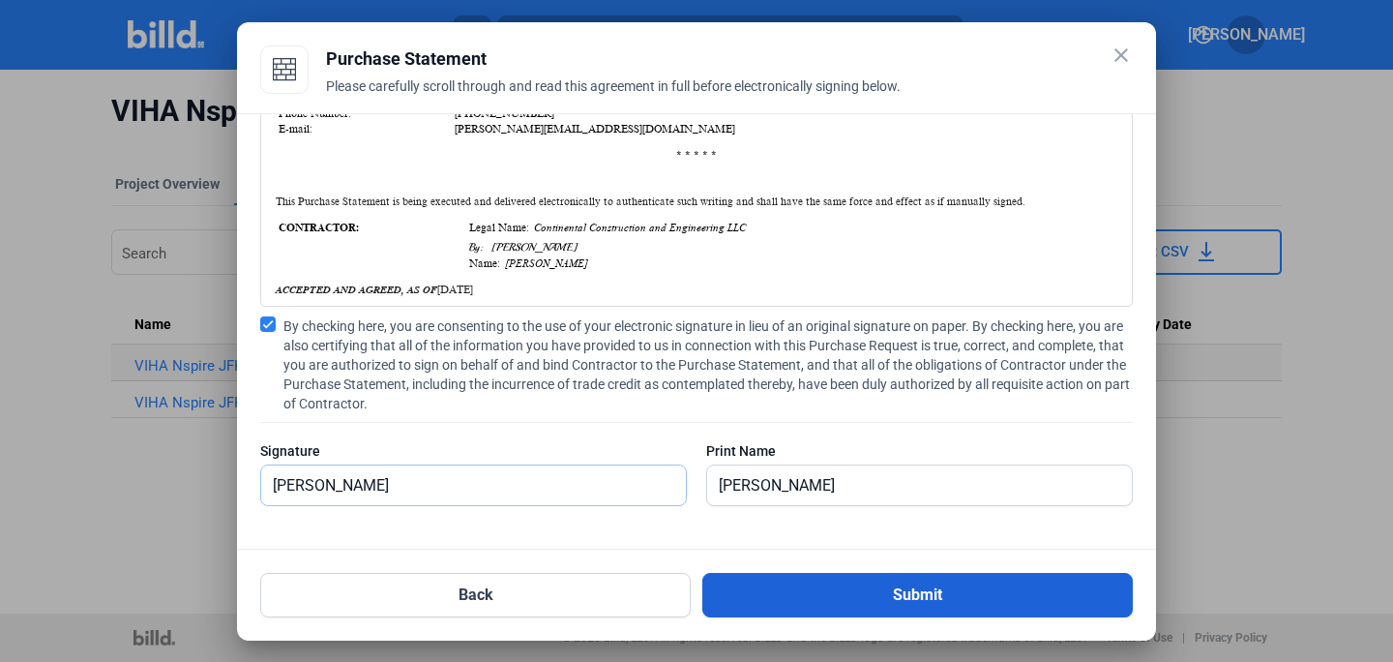 This screenshot has width=1393, height=662. Describe the element at coordinates (365, 113) in the screenshot. I see `td: Phone Number:` at that location.